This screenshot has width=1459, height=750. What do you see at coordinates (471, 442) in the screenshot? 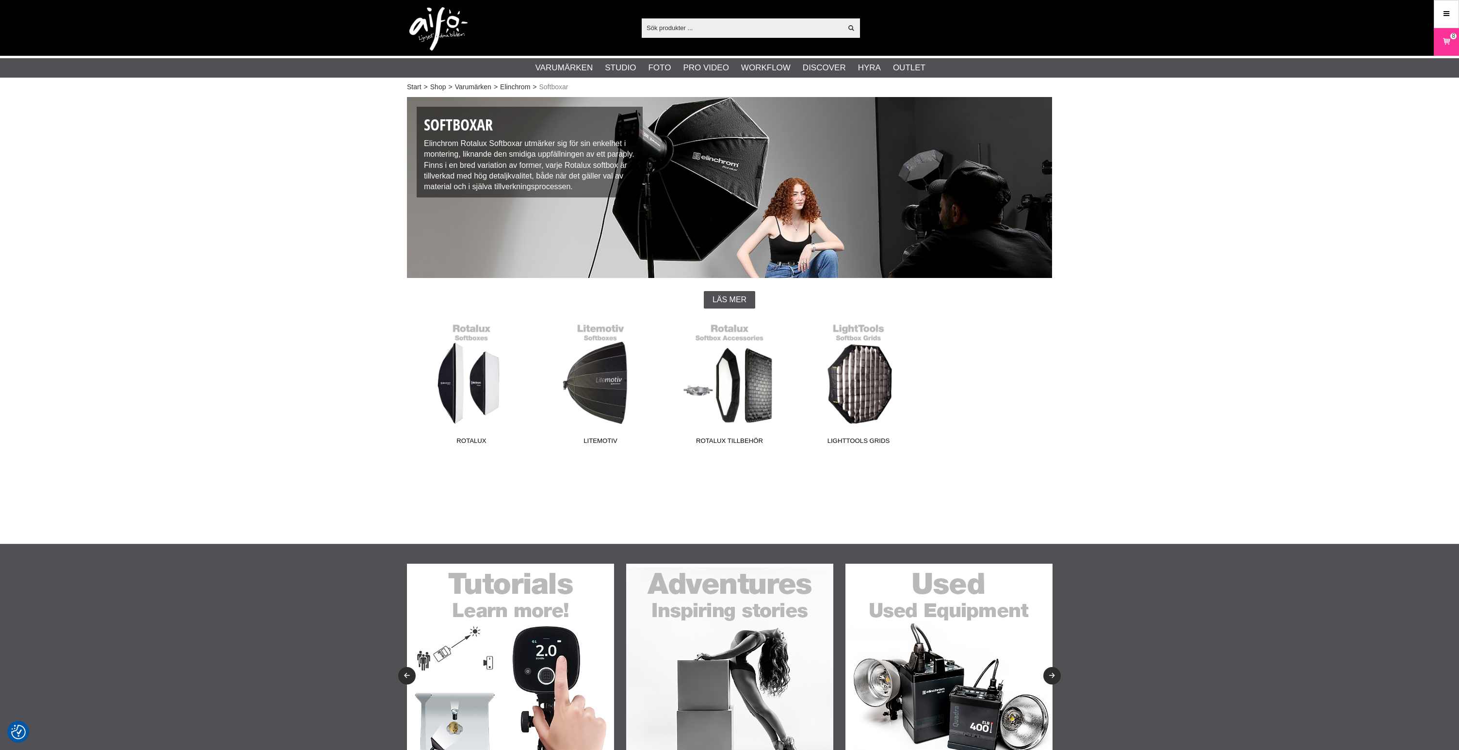
I see `span: Rotalux` at bounding box center [471, 442].